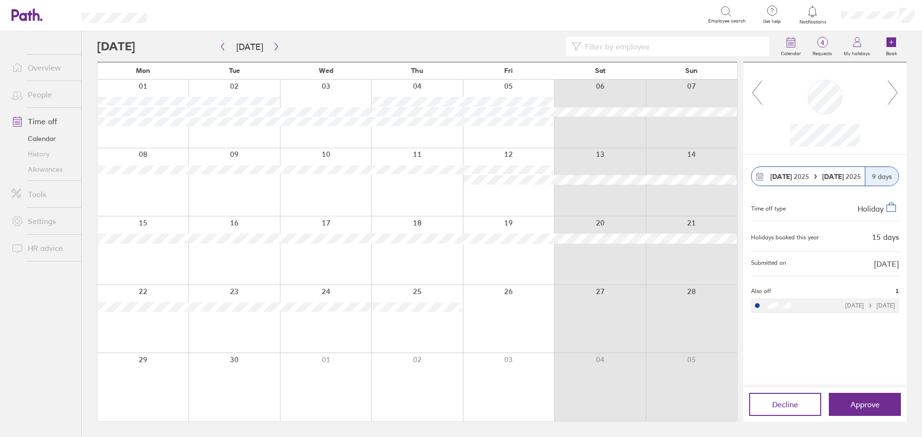 The height and width of the screenshot is (437, 922). What do you see at coordinates (42, 121) in the screenshot?
I see `a: Time off` at bounding box center [42, 121].